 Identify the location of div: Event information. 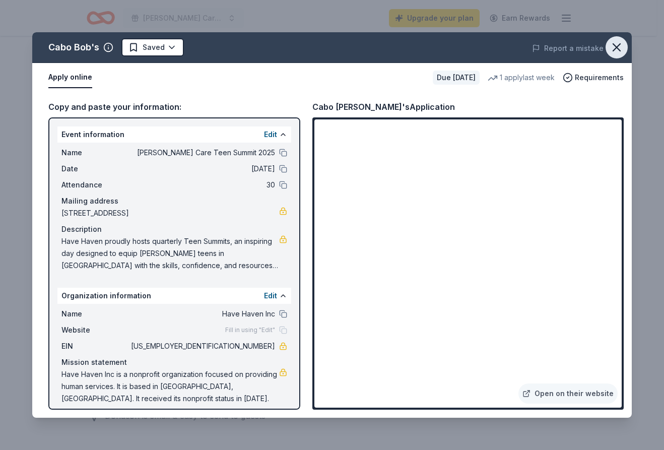
(174, 134).